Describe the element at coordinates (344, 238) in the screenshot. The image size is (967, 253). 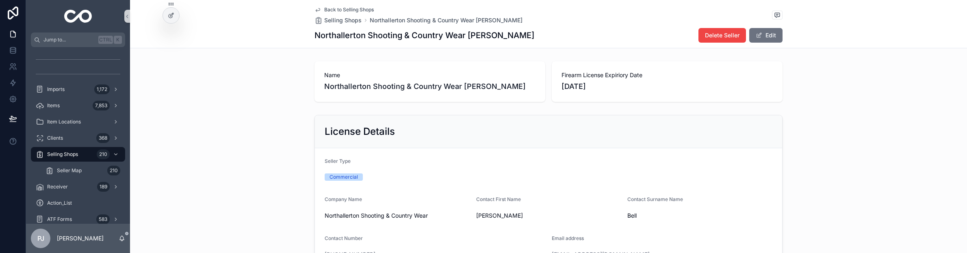
I see `span: Contact Number` at that location.